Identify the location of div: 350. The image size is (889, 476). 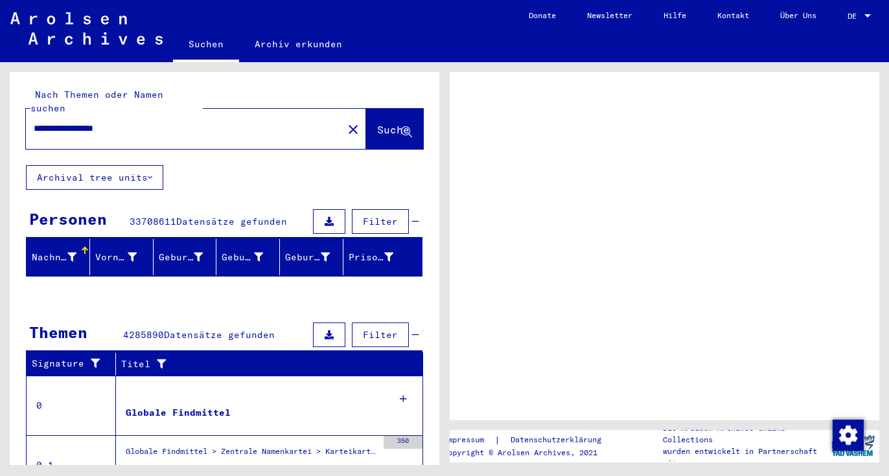
(403, 442).